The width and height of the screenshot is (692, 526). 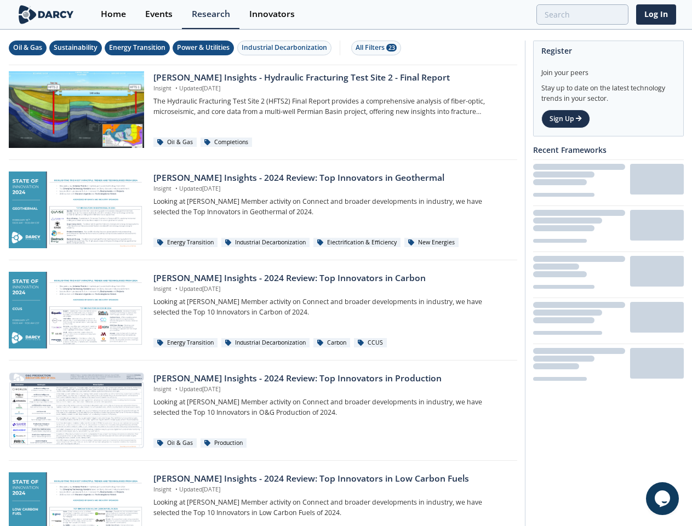 What do you see at coordinates (357, 243) in the screenshot?
I see `div: Electrification & Efficiency` at bounding box center [357, 243].